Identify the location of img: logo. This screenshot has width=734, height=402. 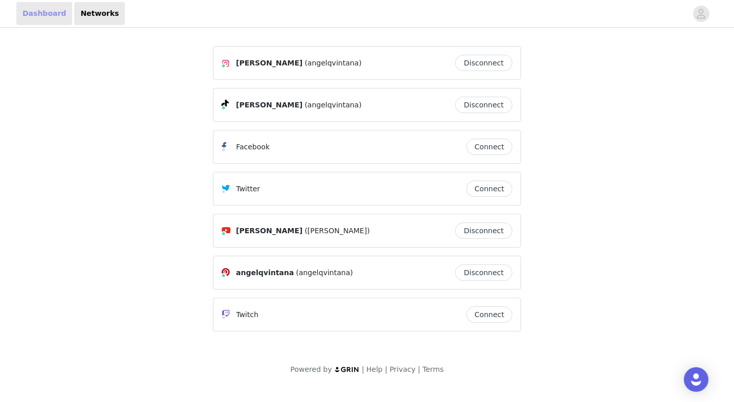
(347, 369).